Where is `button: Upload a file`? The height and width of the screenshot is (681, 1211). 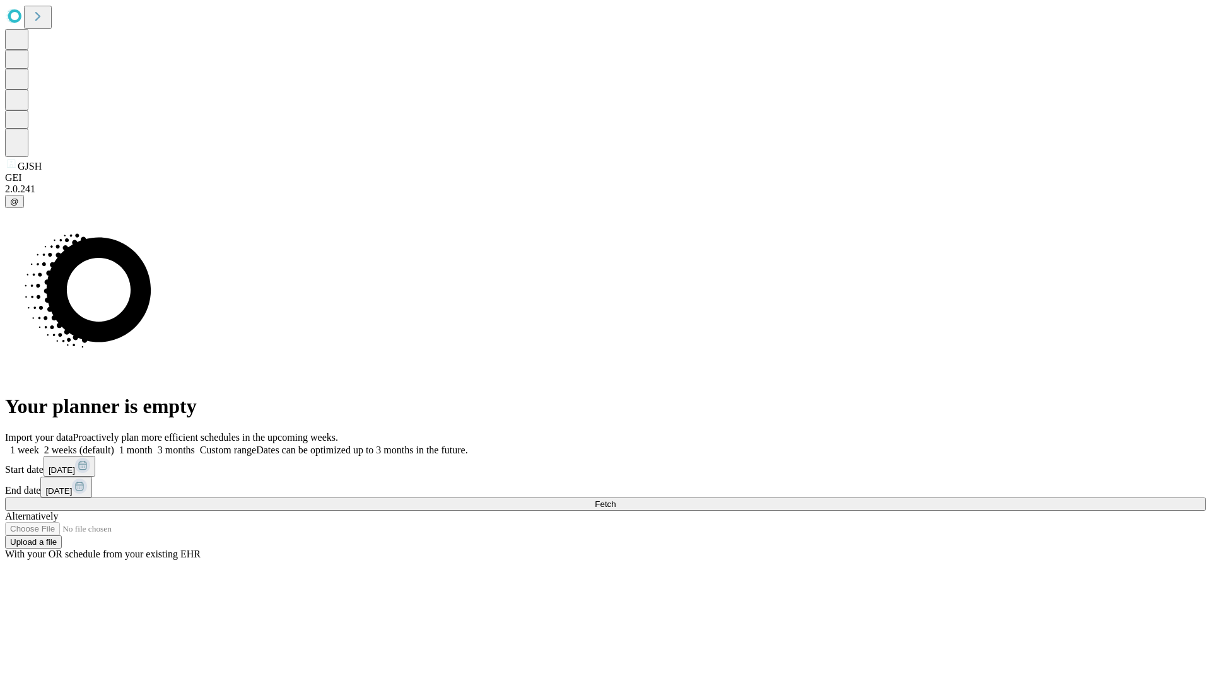
button: Upload a file is located at coordinates (33, 542).